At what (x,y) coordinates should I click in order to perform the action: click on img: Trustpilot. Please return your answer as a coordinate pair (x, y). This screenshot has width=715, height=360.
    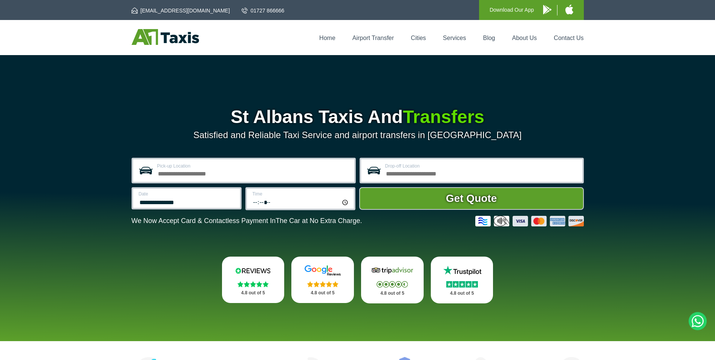
    Looking at the image, I should click on (462, 270).